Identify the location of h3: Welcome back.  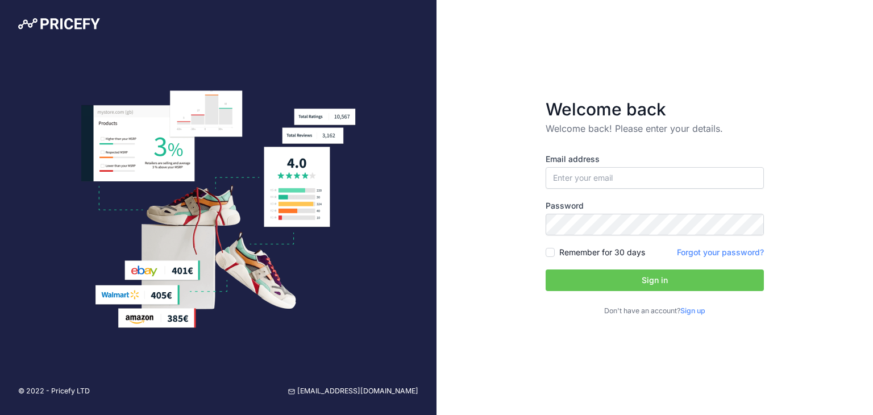
(655, 109).